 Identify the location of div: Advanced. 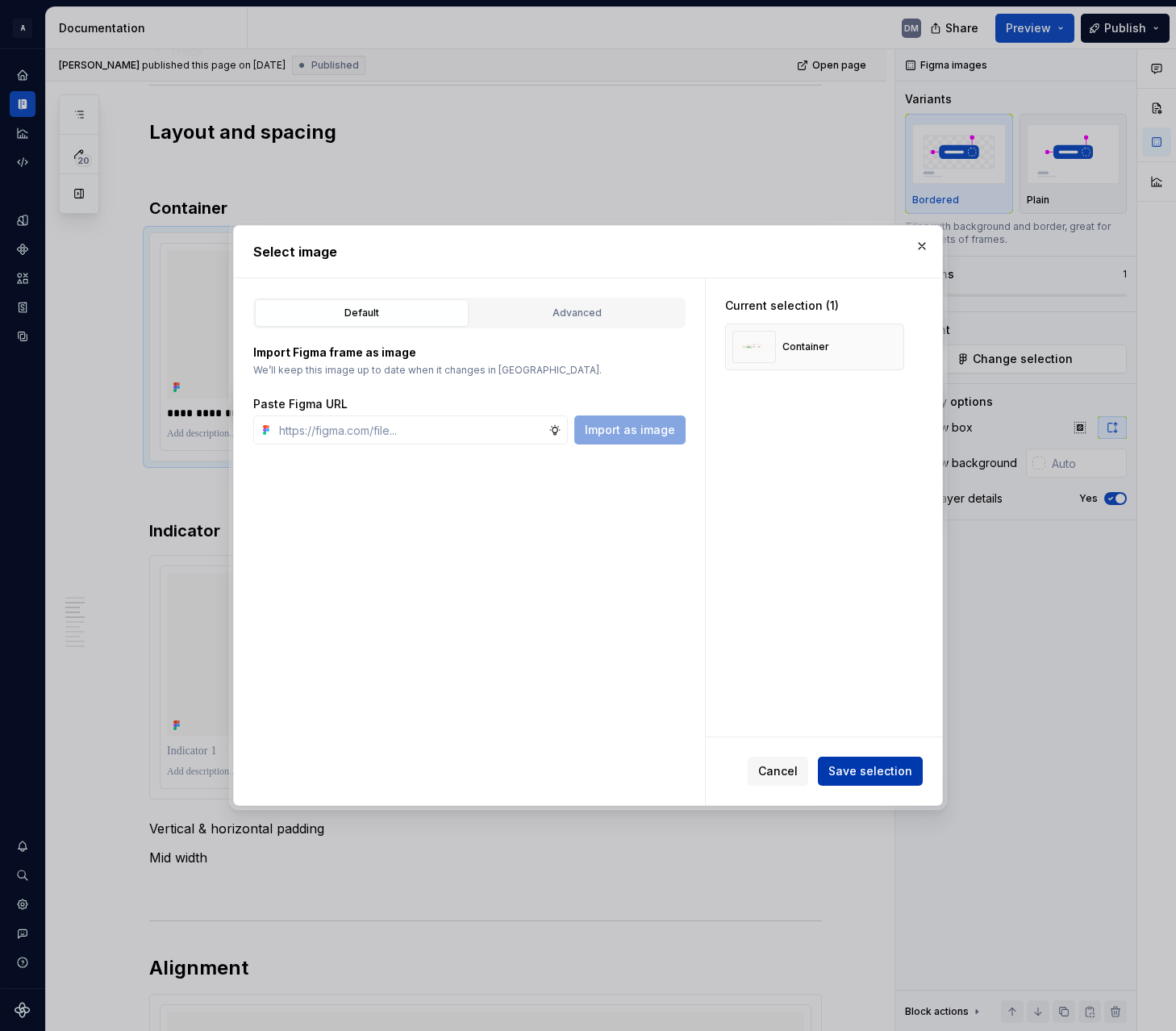
(577, 313).